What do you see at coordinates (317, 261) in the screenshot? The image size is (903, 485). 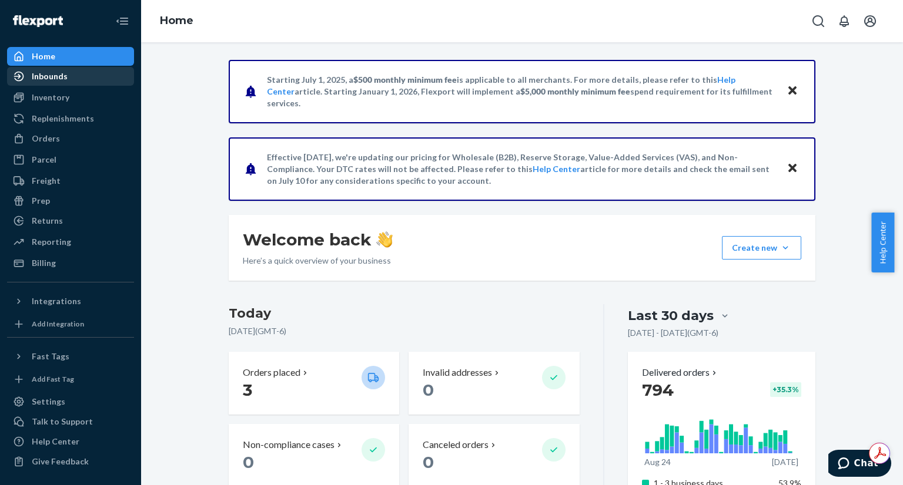 I see `p: Here’s a quick overview of your business` at bounding box center [317, 261].